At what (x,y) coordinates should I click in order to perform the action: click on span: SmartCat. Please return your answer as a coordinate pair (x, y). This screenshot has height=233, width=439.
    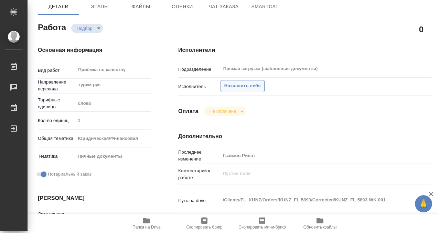
    Looking at the image, I should click on (265, 7).